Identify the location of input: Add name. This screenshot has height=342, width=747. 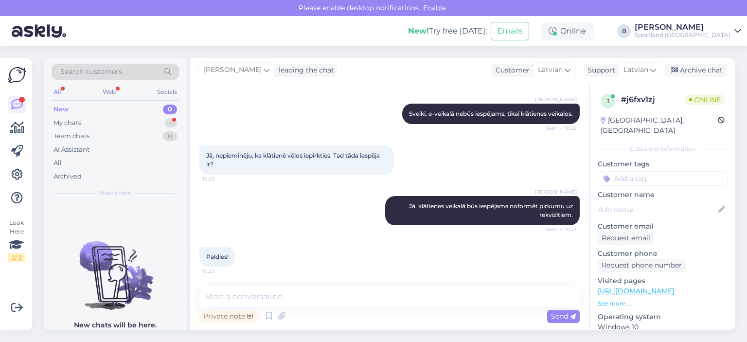
(657, 210).